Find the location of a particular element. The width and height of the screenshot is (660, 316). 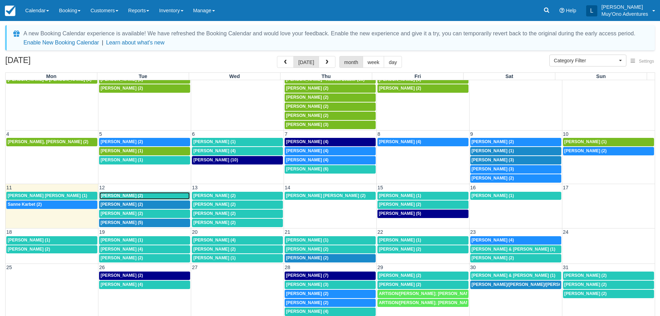

span: 13 is located at coordinates (195, 188).